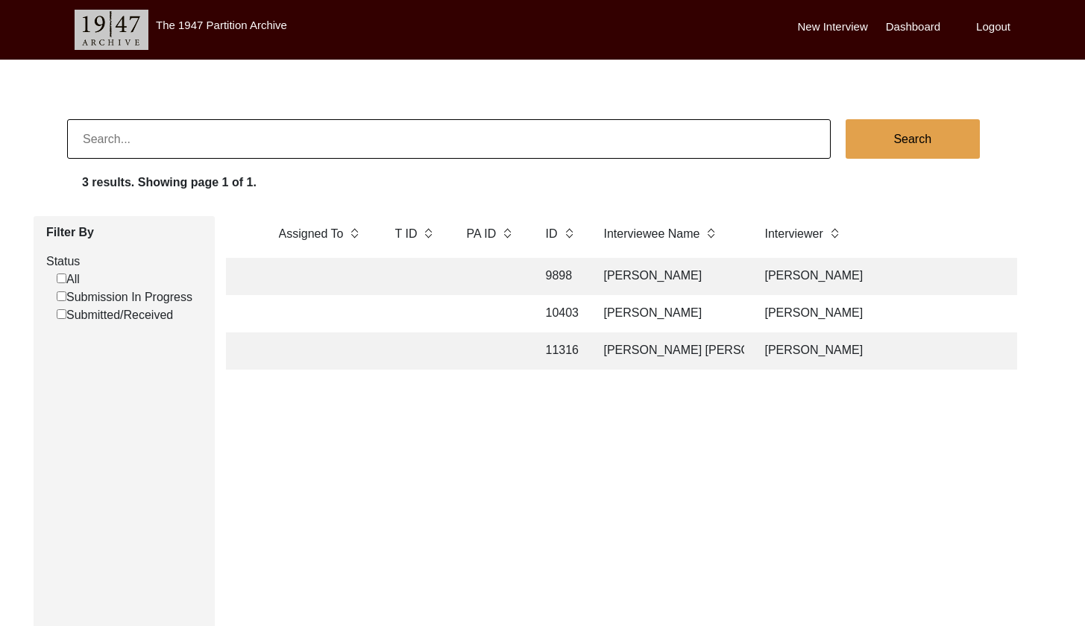 Image resolution: width=1085 pixels, height=626 pixels. I want to click on label: T ID, so click(406, 234).